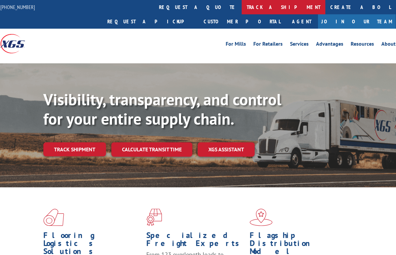  Describe the element at coordinates (329, 45) in the screenshot. I see `a: Advantages` at that location.